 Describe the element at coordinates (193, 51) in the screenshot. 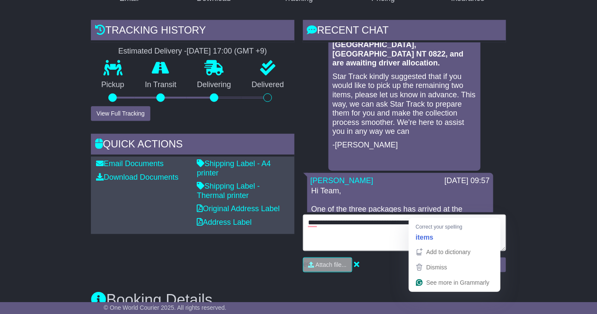

I see `div: Estimated Delivery -` at that location.